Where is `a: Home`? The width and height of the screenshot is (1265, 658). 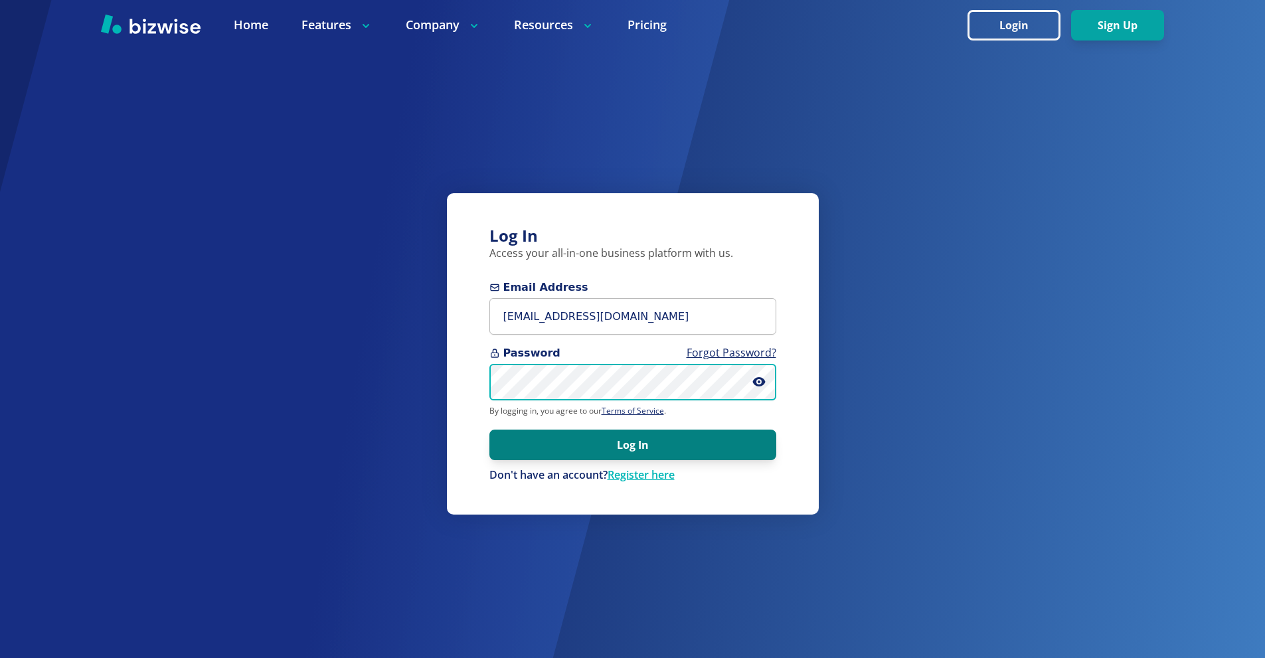
a: Home is located at coordinates (251, 25).